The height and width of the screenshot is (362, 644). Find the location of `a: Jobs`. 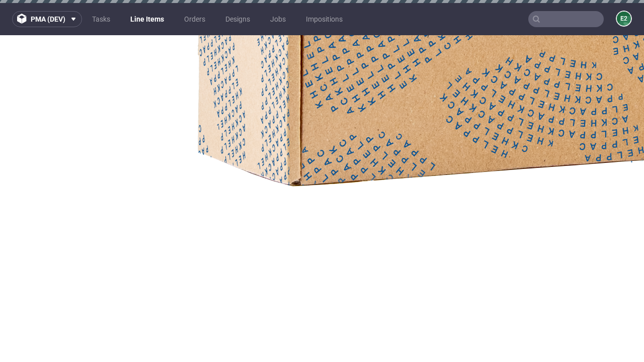

a: Jobs is located at coordinates (278, 19).